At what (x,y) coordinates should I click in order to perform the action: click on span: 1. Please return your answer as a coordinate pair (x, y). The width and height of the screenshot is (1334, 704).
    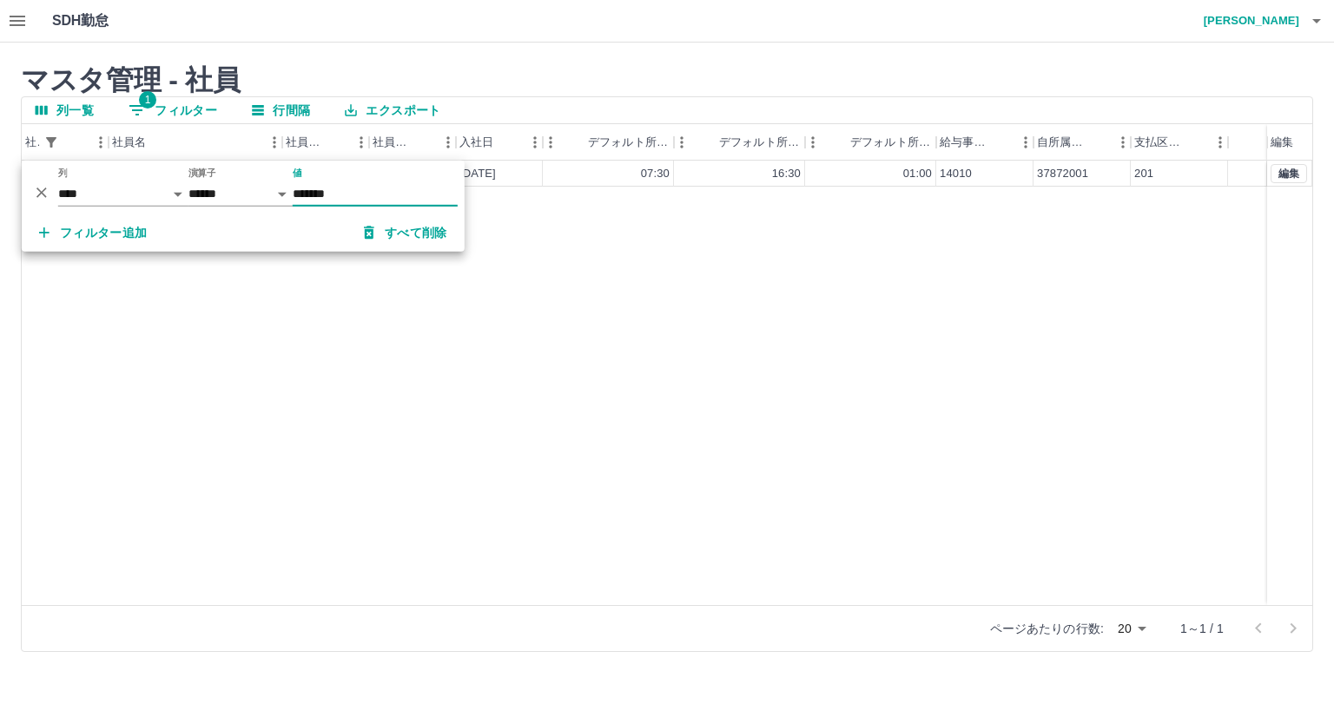
    Looking at the image, I should click on (148, 100).